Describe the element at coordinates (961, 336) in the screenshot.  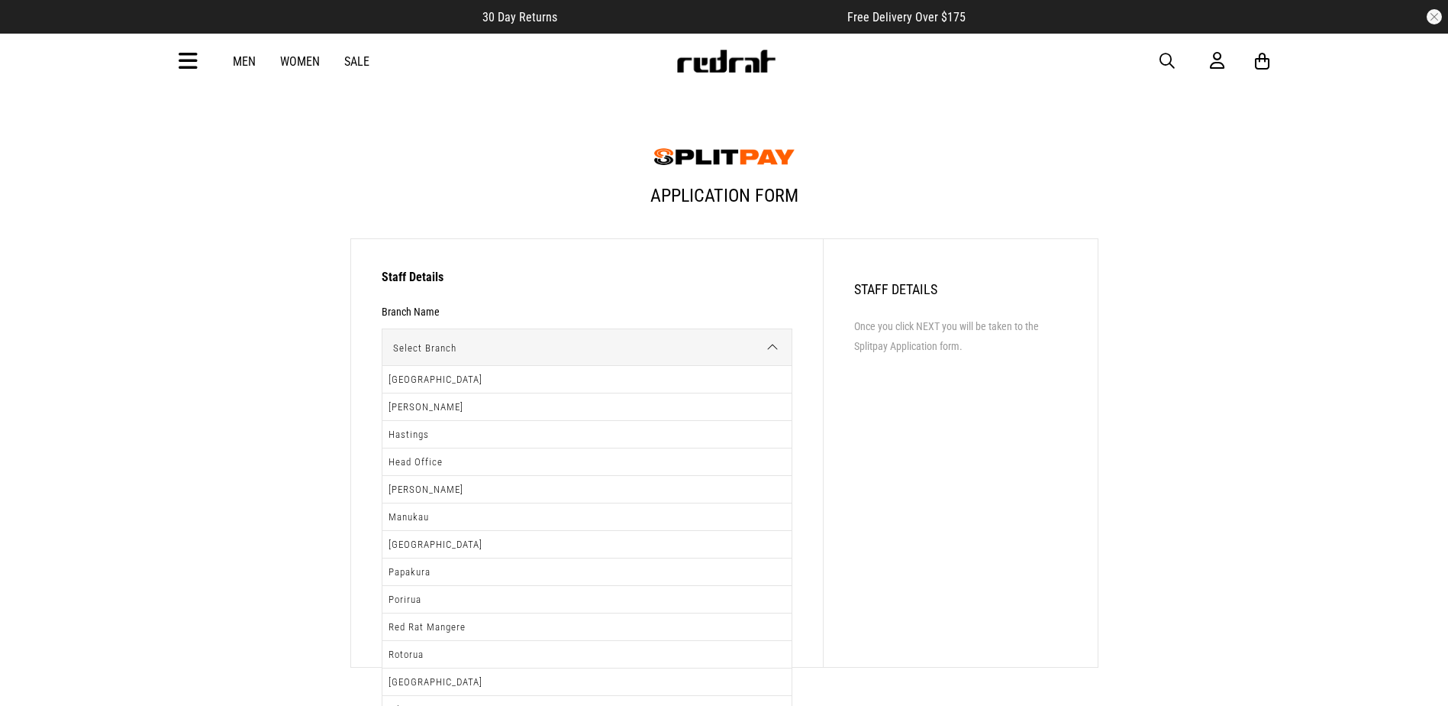
I see `li: Once you click NEXT you will be taken to the Splitpay Application form.` at that location.